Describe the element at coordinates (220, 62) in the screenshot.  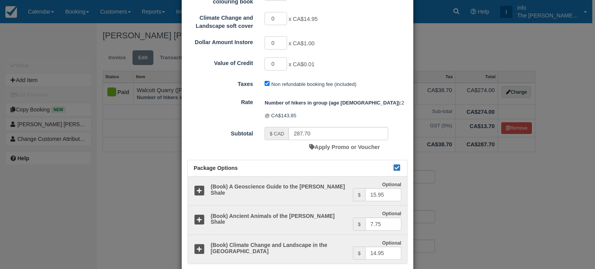
I see `label: Value of Credit` at that location.